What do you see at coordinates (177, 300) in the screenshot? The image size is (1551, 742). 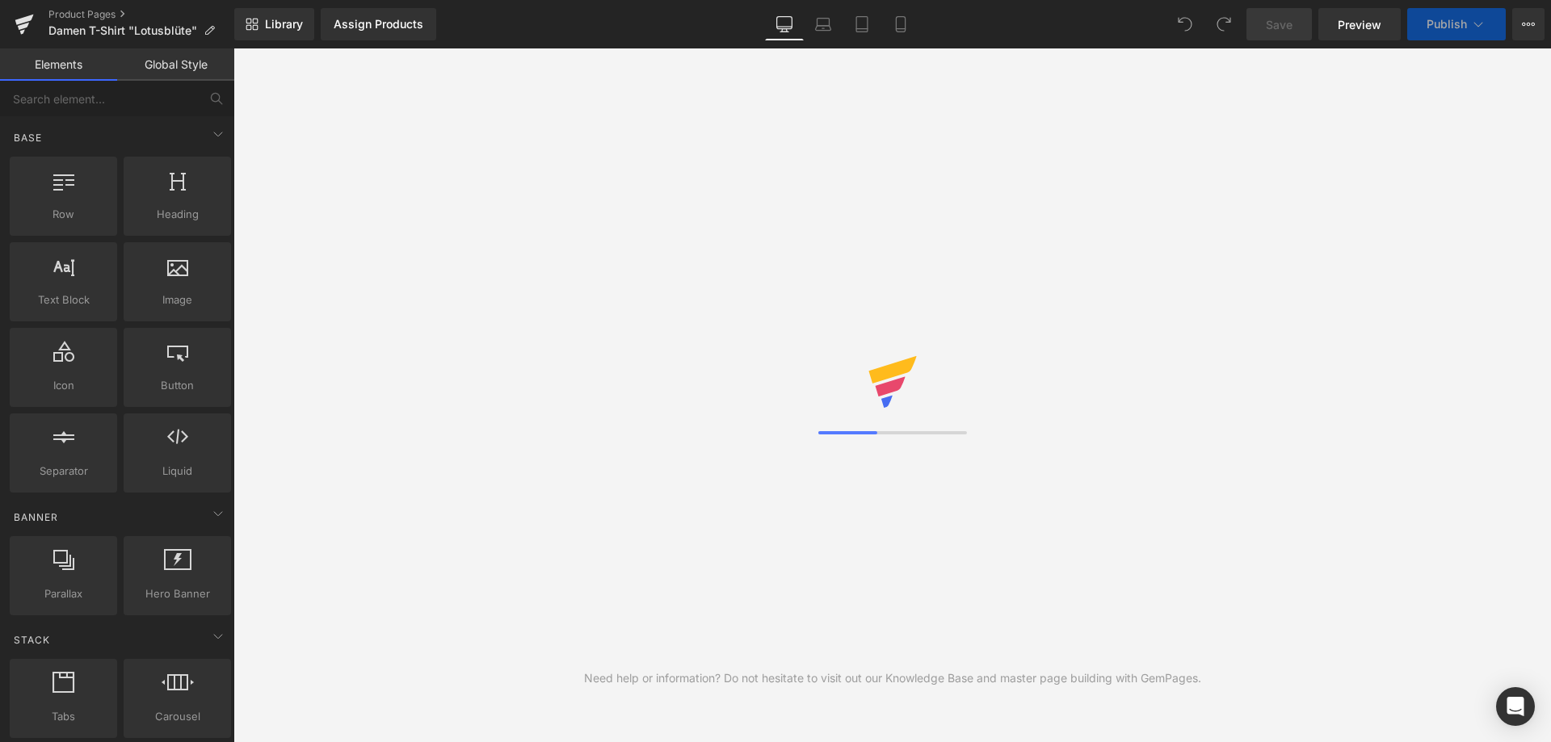 I see `span: Image` at bounding box center [177, 300].